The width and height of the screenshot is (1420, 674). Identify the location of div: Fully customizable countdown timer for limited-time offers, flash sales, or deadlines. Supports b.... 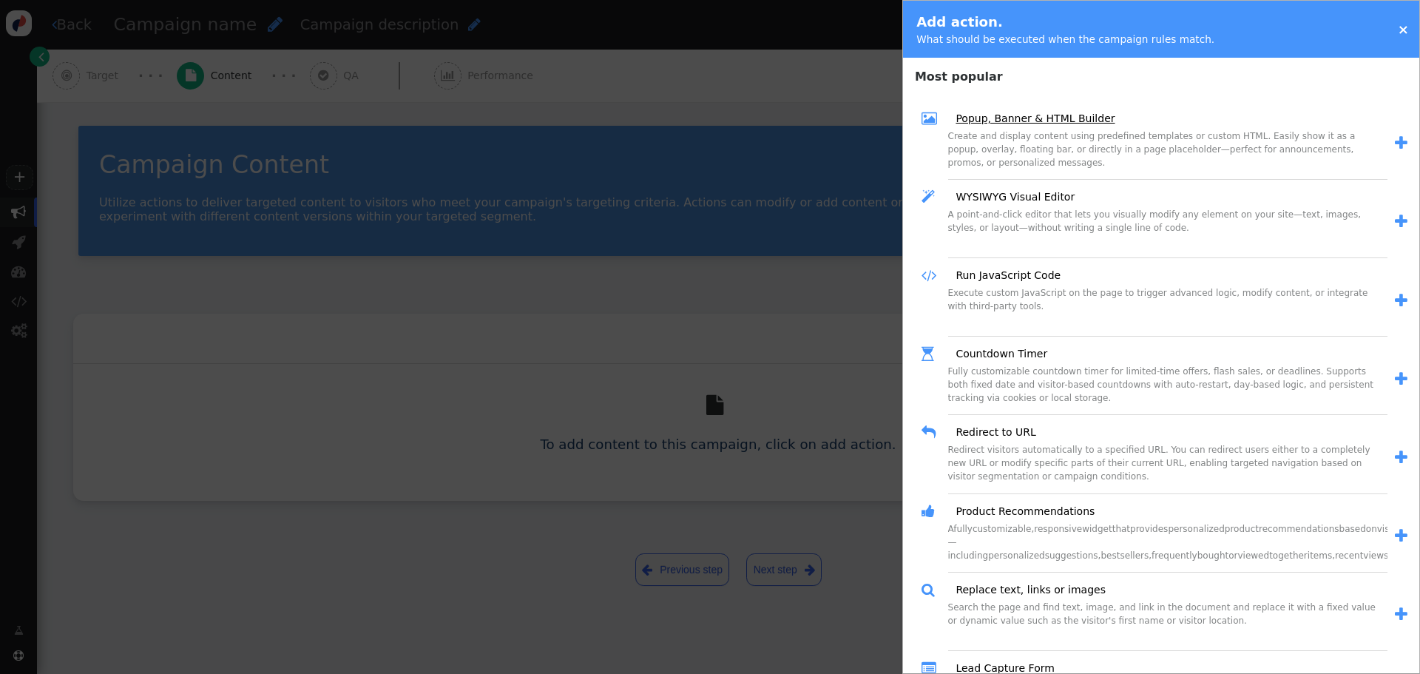
(1168, 390).